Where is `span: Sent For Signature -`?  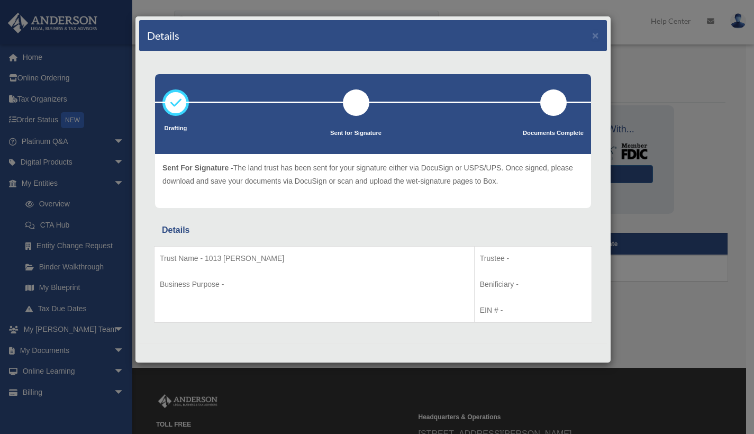 span: Sent For Signature - is located at coordinates (198, 168).